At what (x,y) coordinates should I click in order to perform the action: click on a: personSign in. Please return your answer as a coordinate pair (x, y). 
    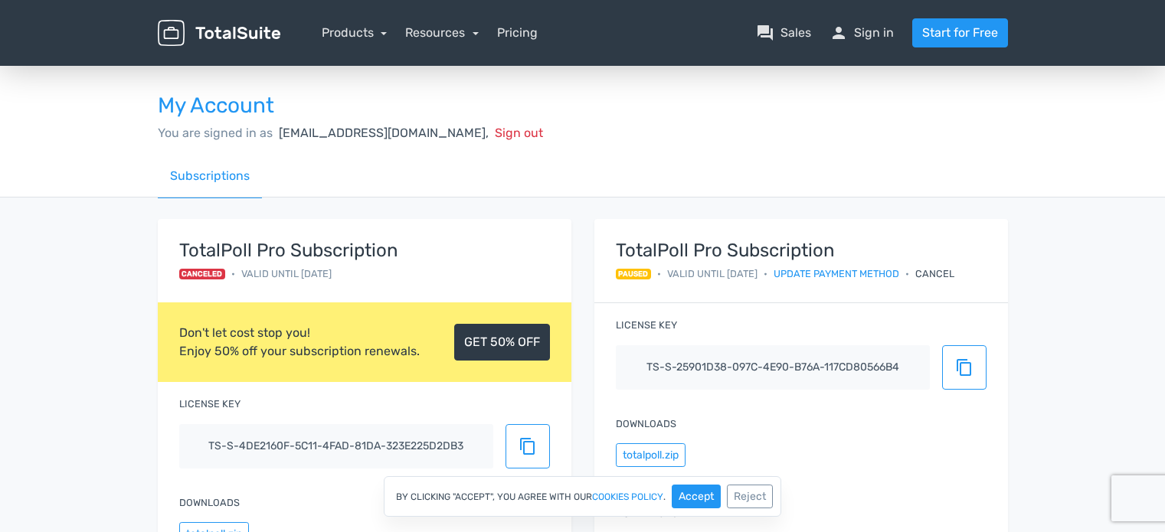
    Looking at the image, I should click on (861, 33).